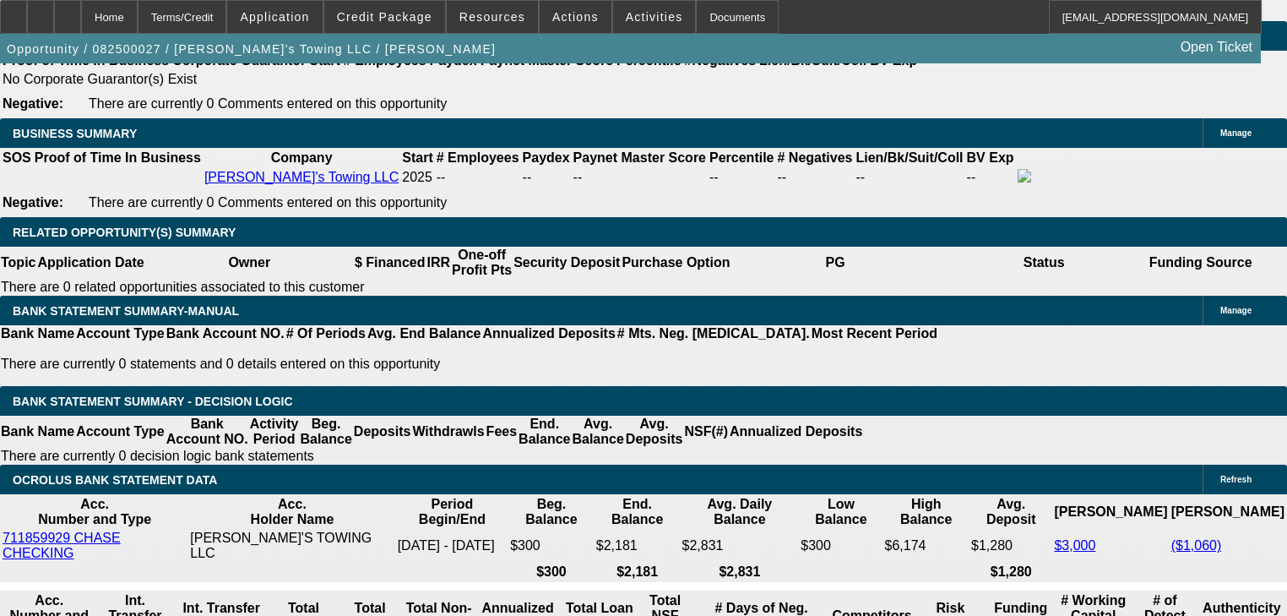 This screenshot has height=616, width=1287. Describe the element at coordinates (874, 334) in the screenshot. I see `th: Most Recent Period` at that location.